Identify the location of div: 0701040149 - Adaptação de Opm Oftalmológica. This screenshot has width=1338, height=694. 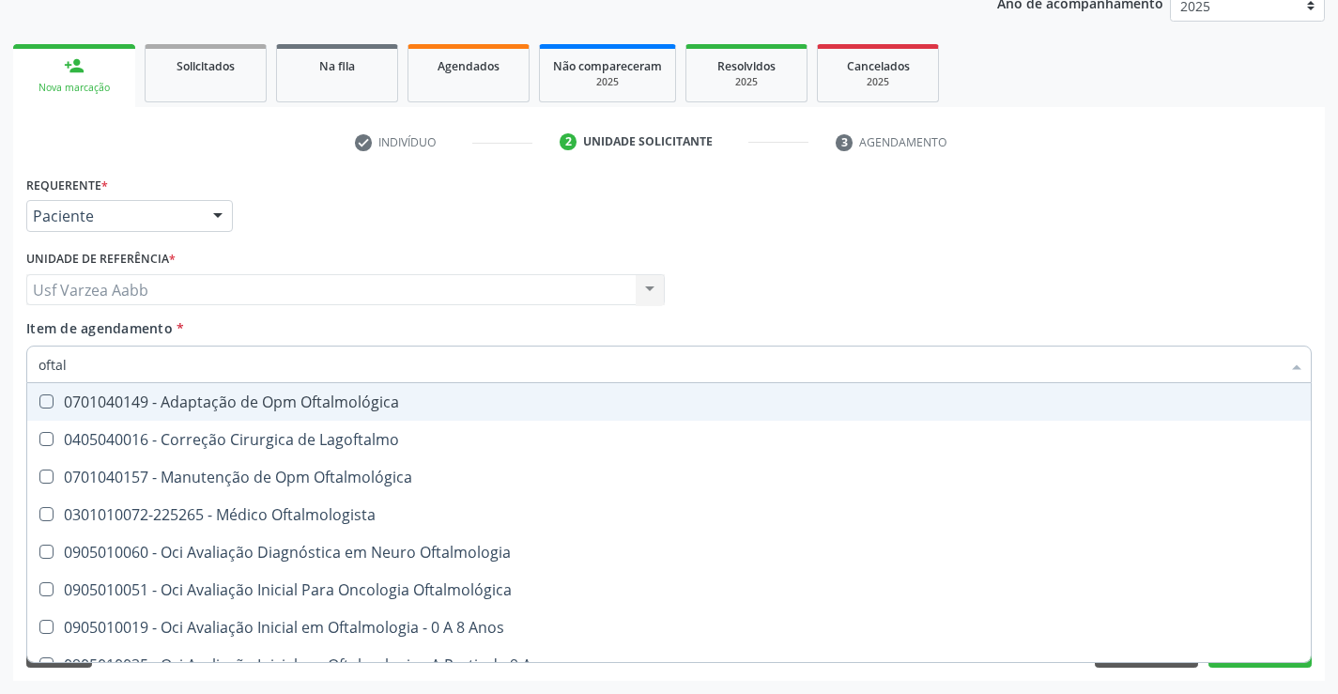
(668, 402).